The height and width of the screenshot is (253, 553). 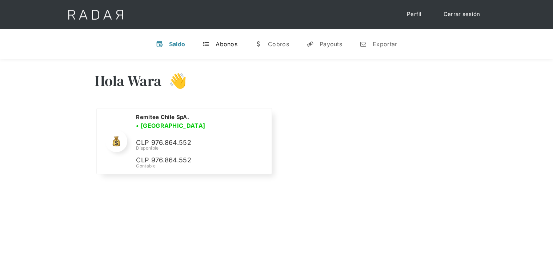 What do you see at coordinates (278, 44) in the screenshot?
I see `div: Cobros` at bounding box center [278, 44].